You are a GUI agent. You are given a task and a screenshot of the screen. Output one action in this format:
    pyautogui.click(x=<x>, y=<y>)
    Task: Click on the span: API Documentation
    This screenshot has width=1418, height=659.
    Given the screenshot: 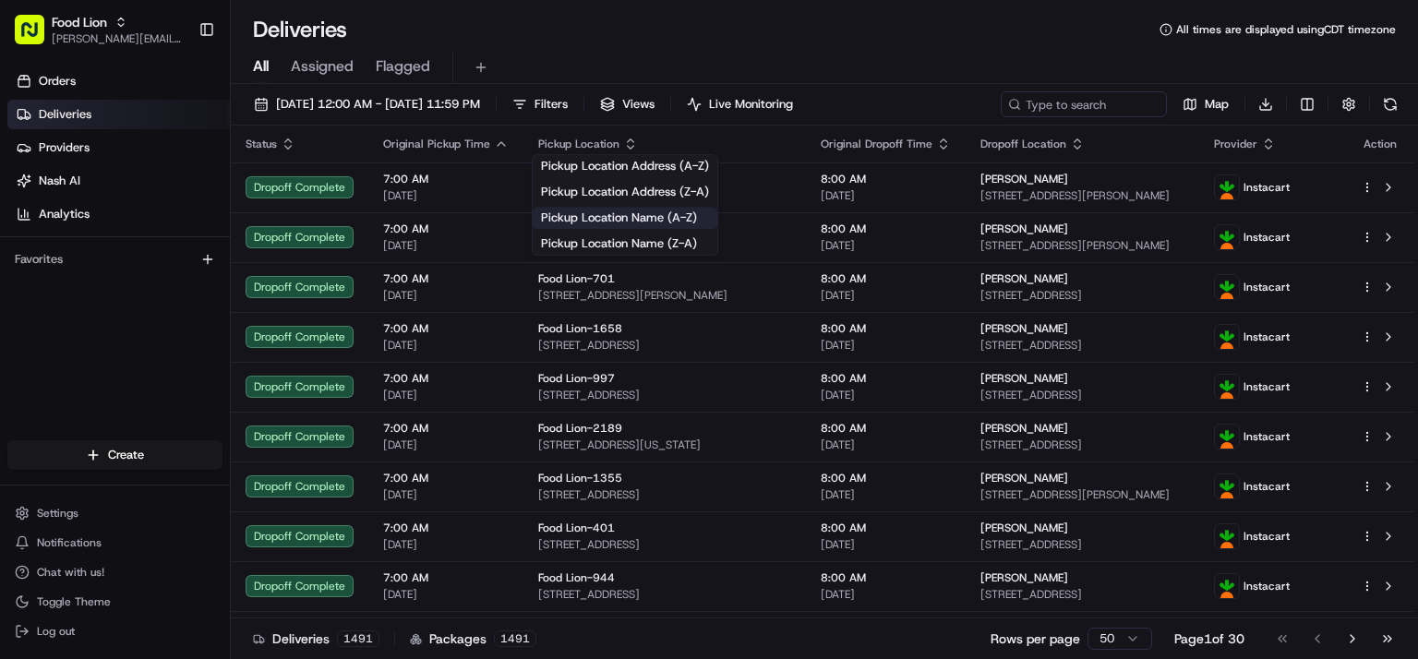 What is the action you would take?
    pyautogui.click(x=235, y=371)
    